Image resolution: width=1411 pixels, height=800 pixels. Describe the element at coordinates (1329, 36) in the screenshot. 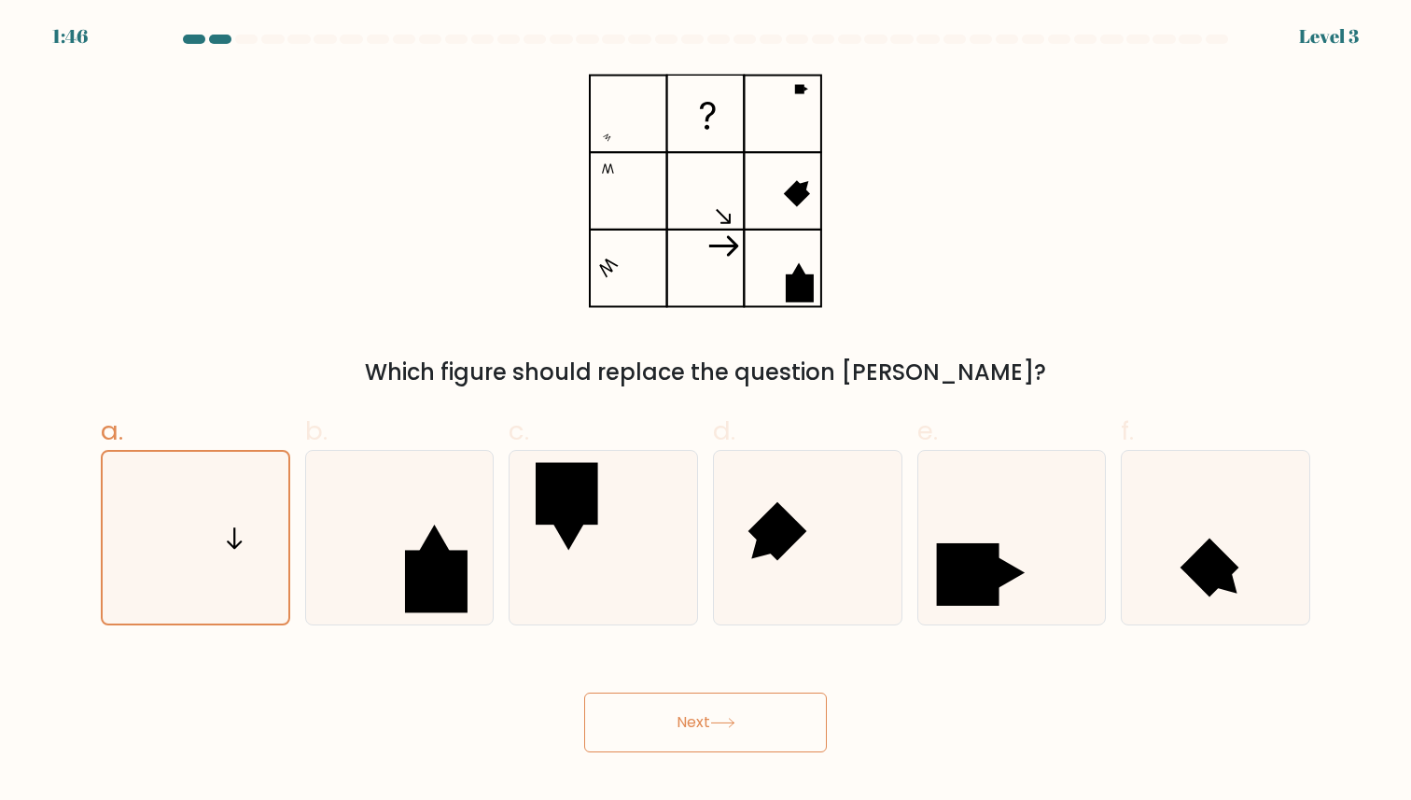

I see `div: Level 3` at that location.